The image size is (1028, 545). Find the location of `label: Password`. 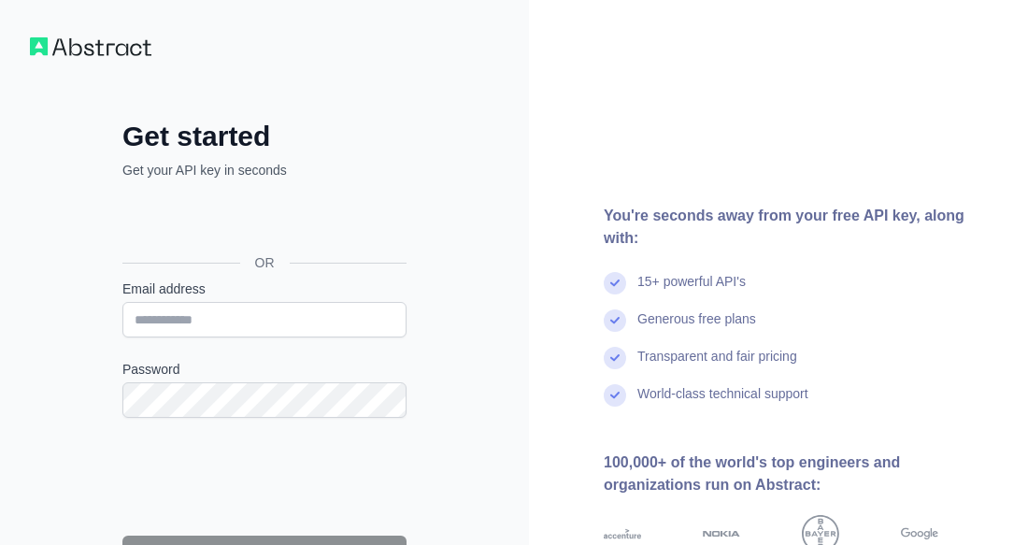

label: Password is located at coordinates (264, 369).